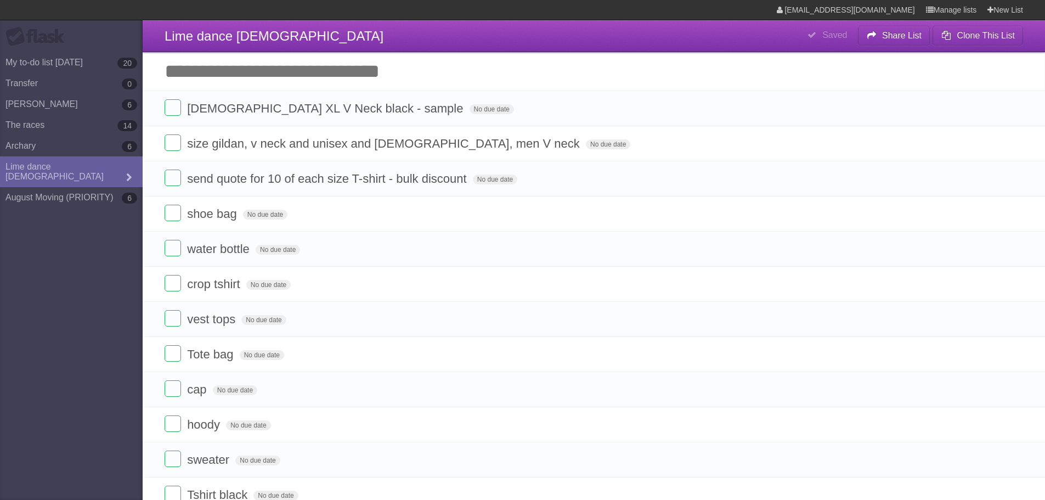  What do you see at coordinates (129, 84) in the screenshot?
I see `b: 0` at bounding box center [129, 84].